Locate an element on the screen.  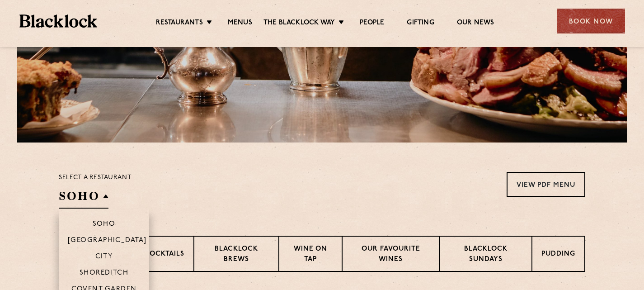
p: Soho is located at coordinates (104, 225).